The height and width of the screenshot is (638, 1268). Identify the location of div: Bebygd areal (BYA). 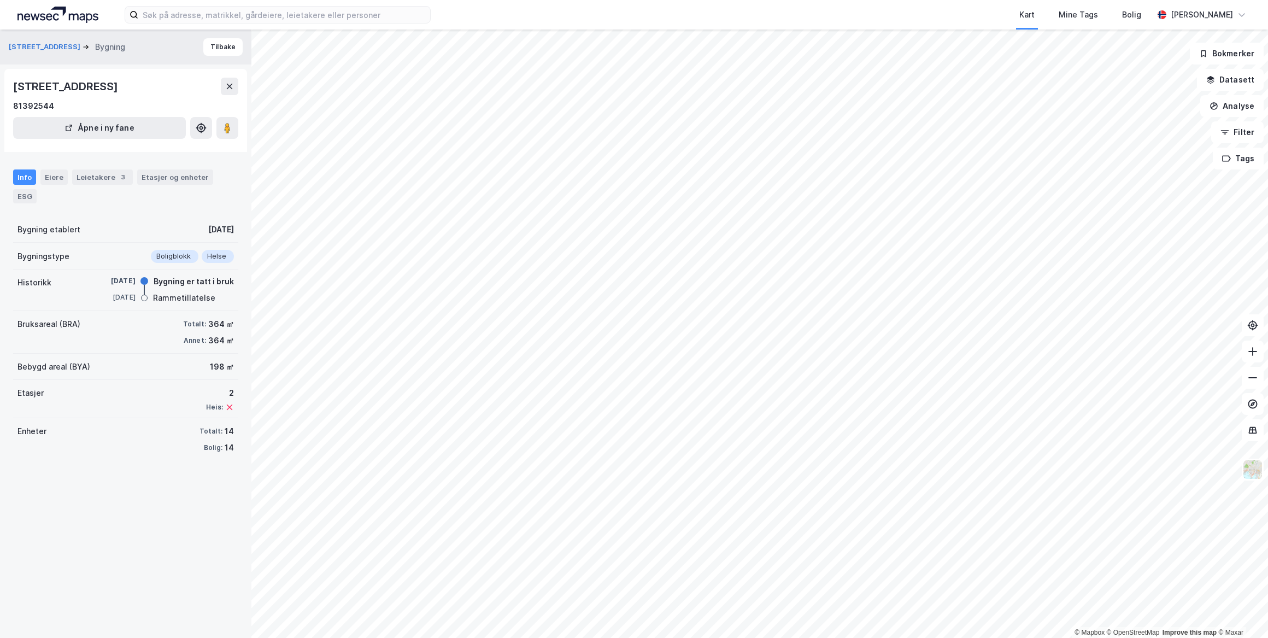
(54, 367).